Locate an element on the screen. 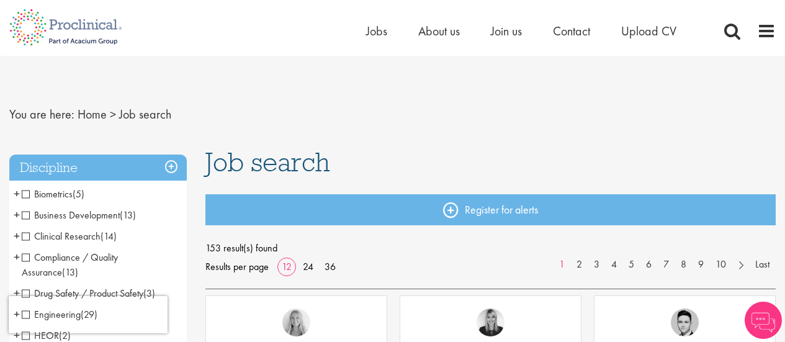 The width and height of the screenshot is (785, 342). span: 153 result(s) found is located at coordinates (490, 248).